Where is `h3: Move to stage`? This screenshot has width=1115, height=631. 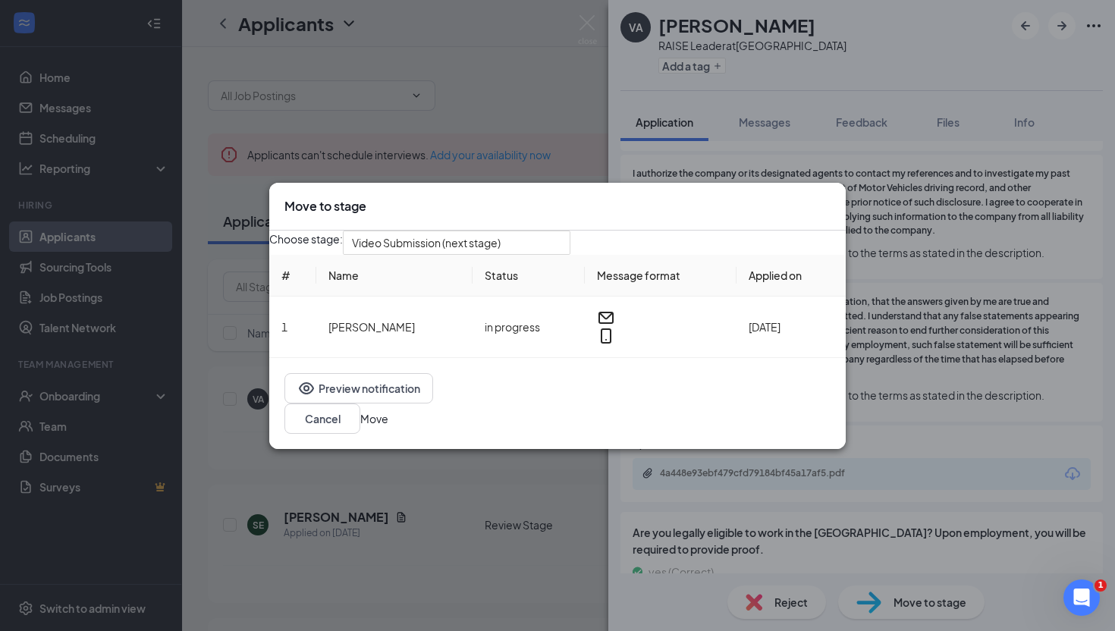 h3: Move to stage is located at coordinates (325, 206).